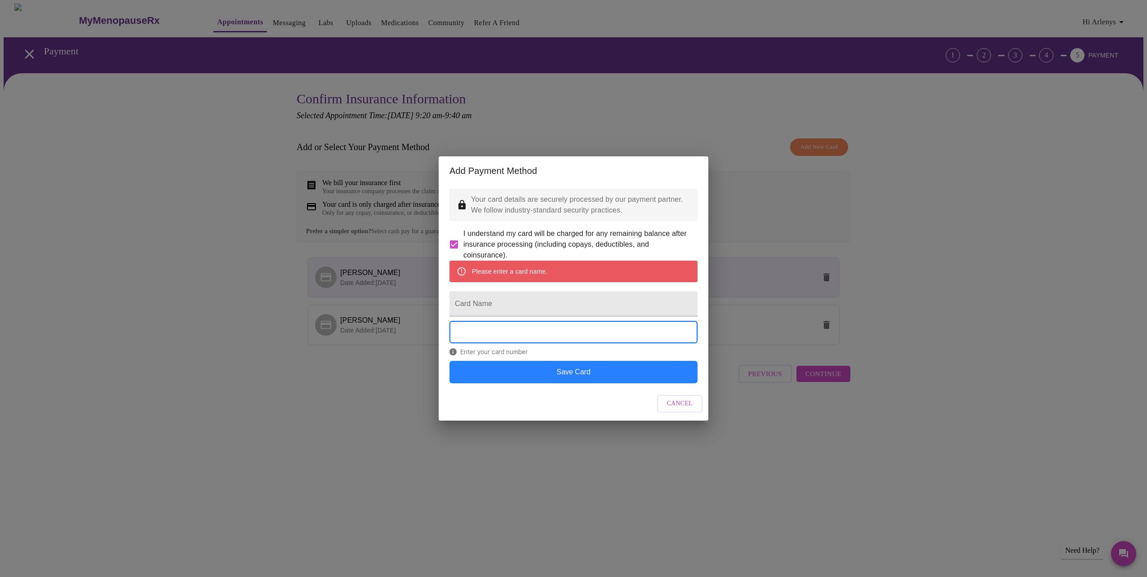 The width and height of the screenshot is (1147, 577). I want to click on span: Cancel, so click(680, 404).